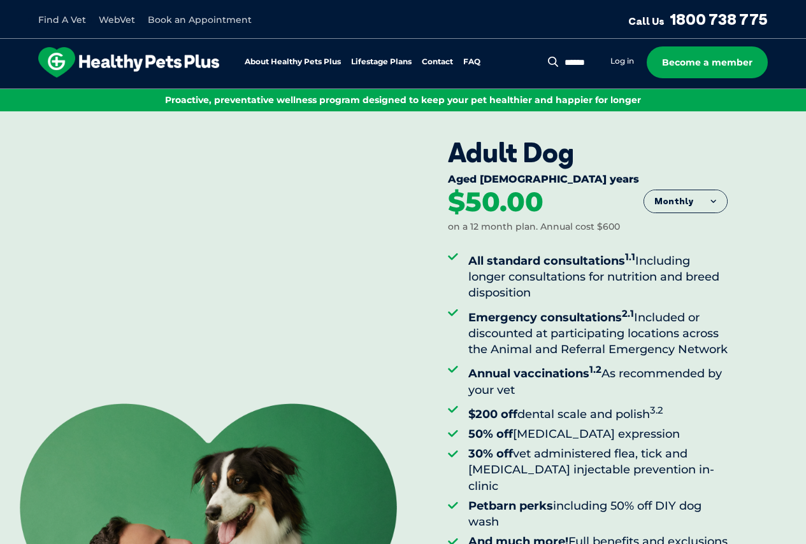 The width and height of the screenshot is (806, 544). What do you see at coordinates (656, 410) in the screenshot?
I see `sup: 3.2` at bounding box center [656, 410].